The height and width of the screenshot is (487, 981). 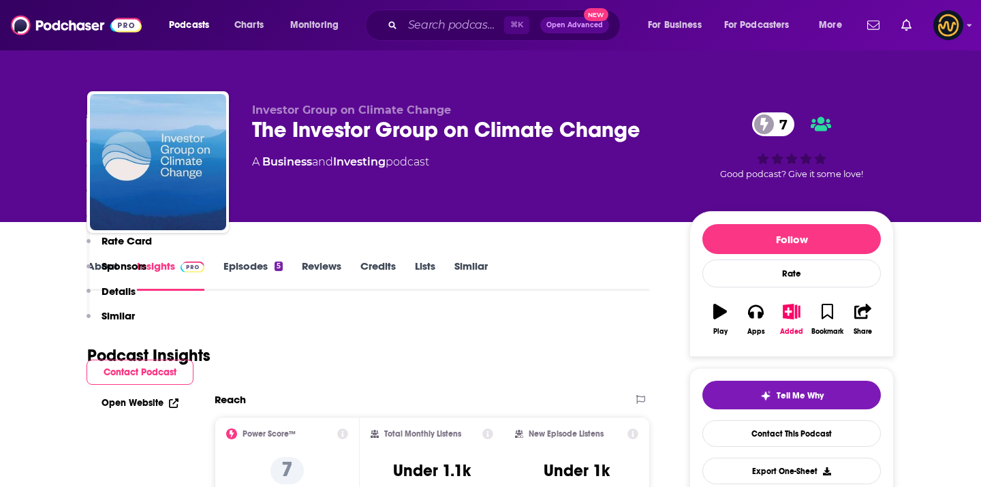 I want to click on a: Charts, so click(x=249, y=25).